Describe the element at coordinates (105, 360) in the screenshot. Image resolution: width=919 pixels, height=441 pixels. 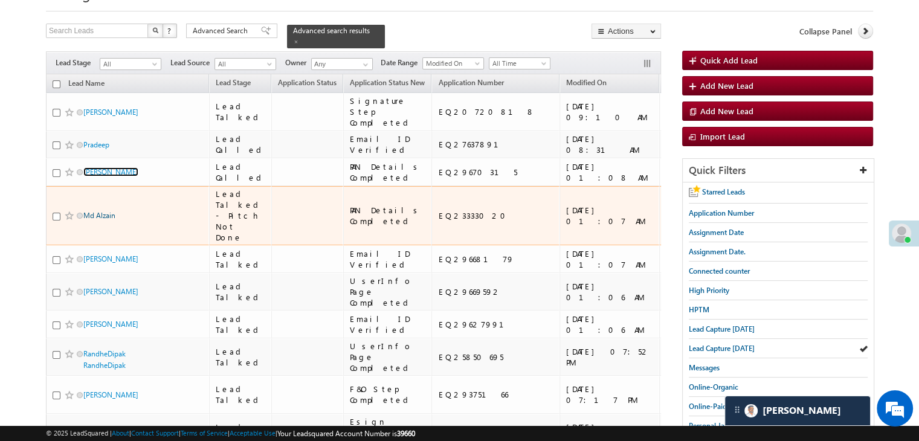
I see `a: RandheDipak RandheDipak` at that location.